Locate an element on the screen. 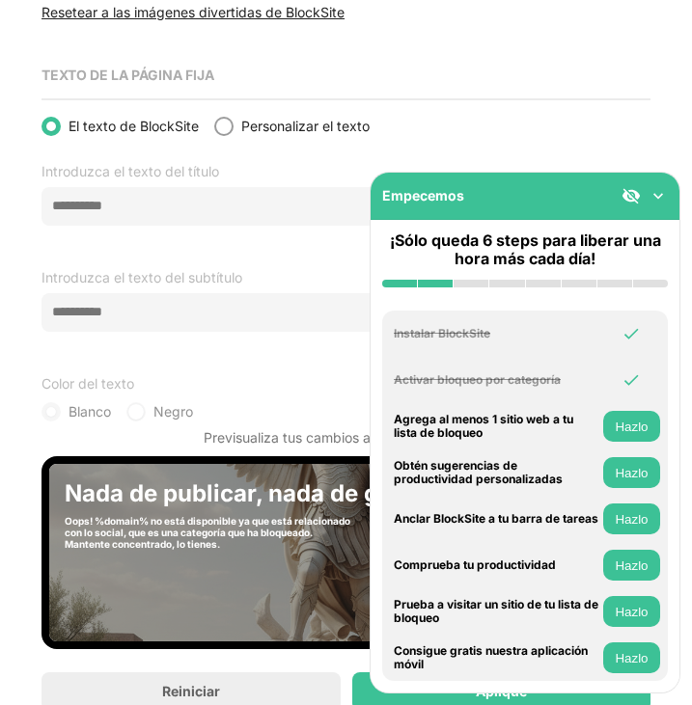 The height and width of the screenshot is (705, 692). span: Personalizar el texto is located at coordinates (305, 125).